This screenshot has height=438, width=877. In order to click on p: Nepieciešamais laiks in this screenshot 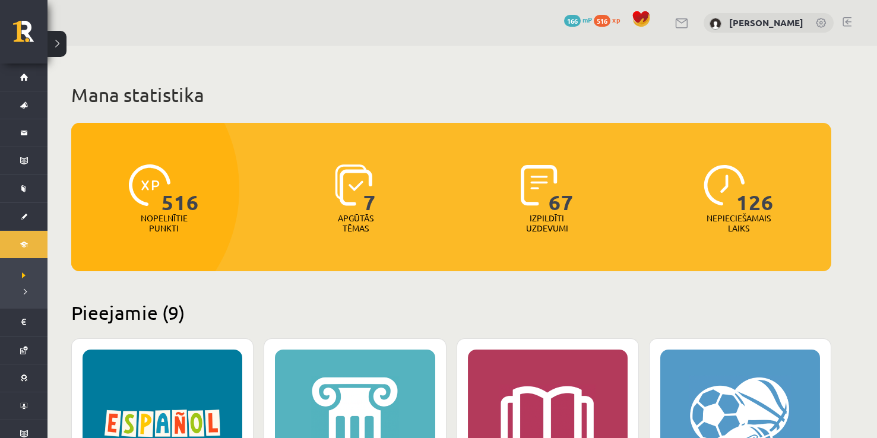, I will do `click(739, 223)`.